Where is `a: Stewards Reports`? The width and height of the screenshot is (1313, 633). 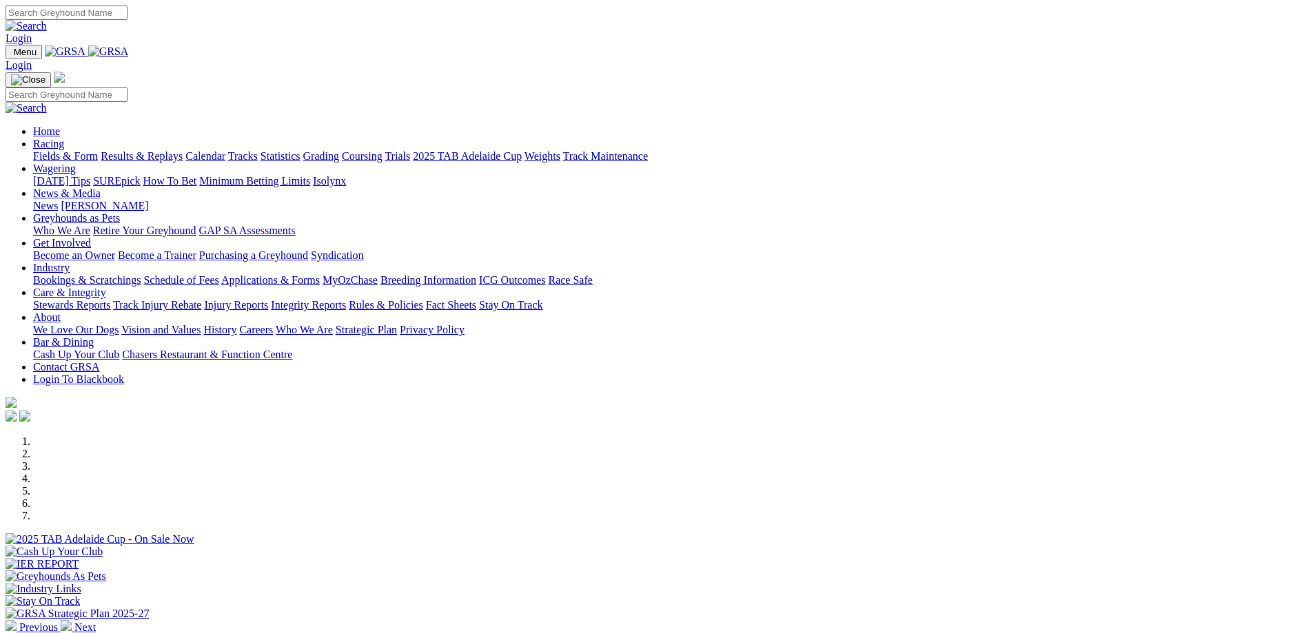
a: Stewards Reports is located at coordinates (72, 305).